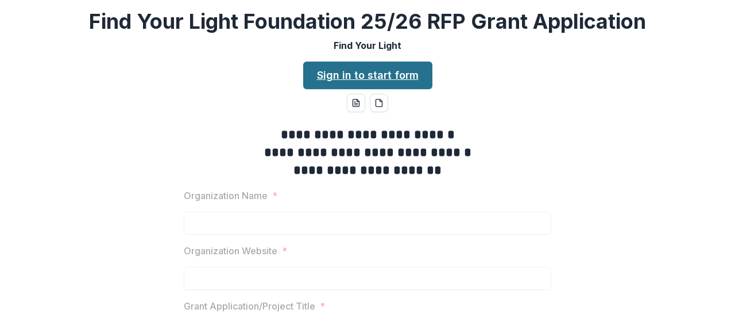  What do you see at coordinates (379, 103) in the screenshot?
I see `button: pdf-download` at bounding box center [379, 103].